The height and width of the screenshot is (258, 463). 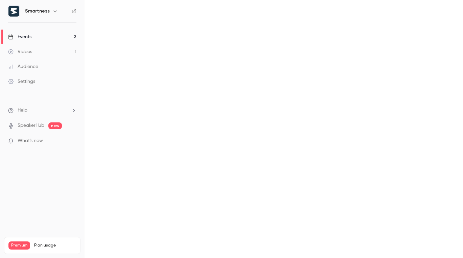 I want to click on span: What's new, so click(x=30, y=141).